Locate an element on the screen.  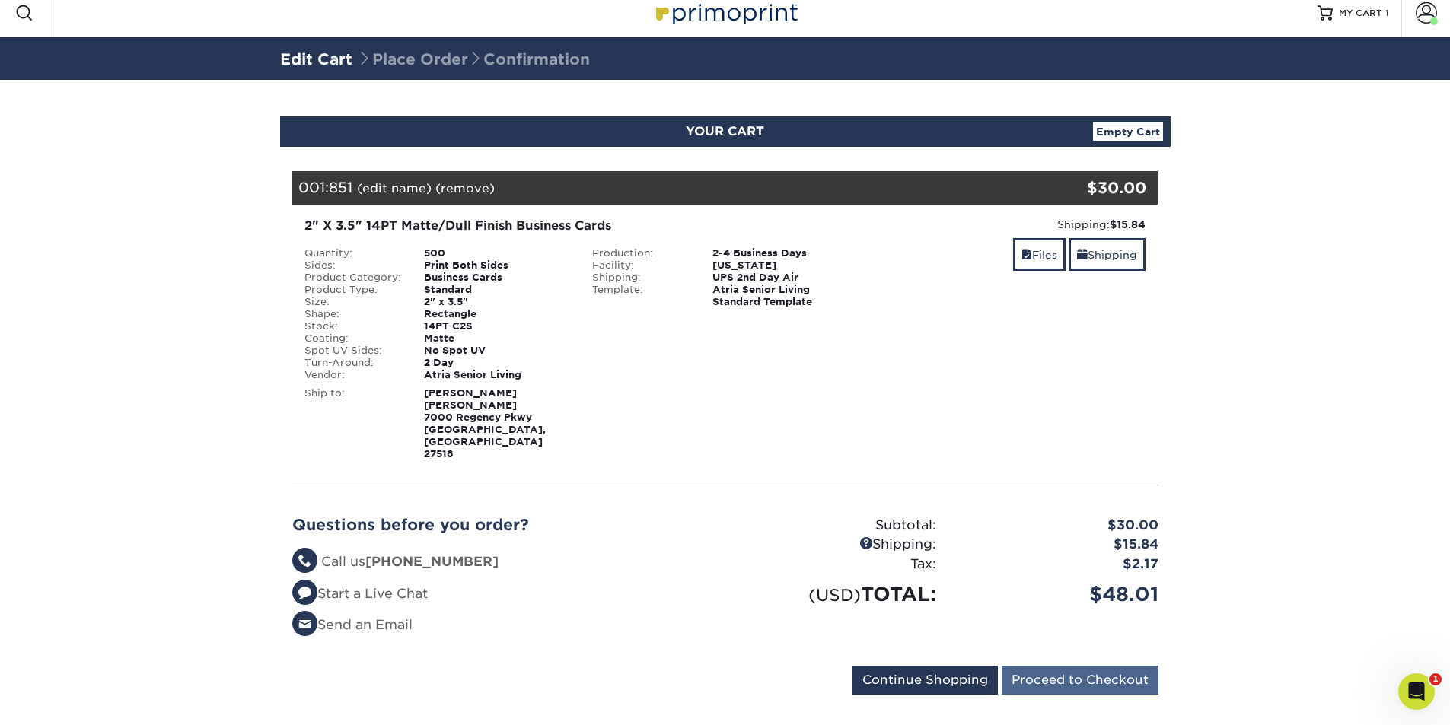
div: 500 is located at coordinates (496, 253).